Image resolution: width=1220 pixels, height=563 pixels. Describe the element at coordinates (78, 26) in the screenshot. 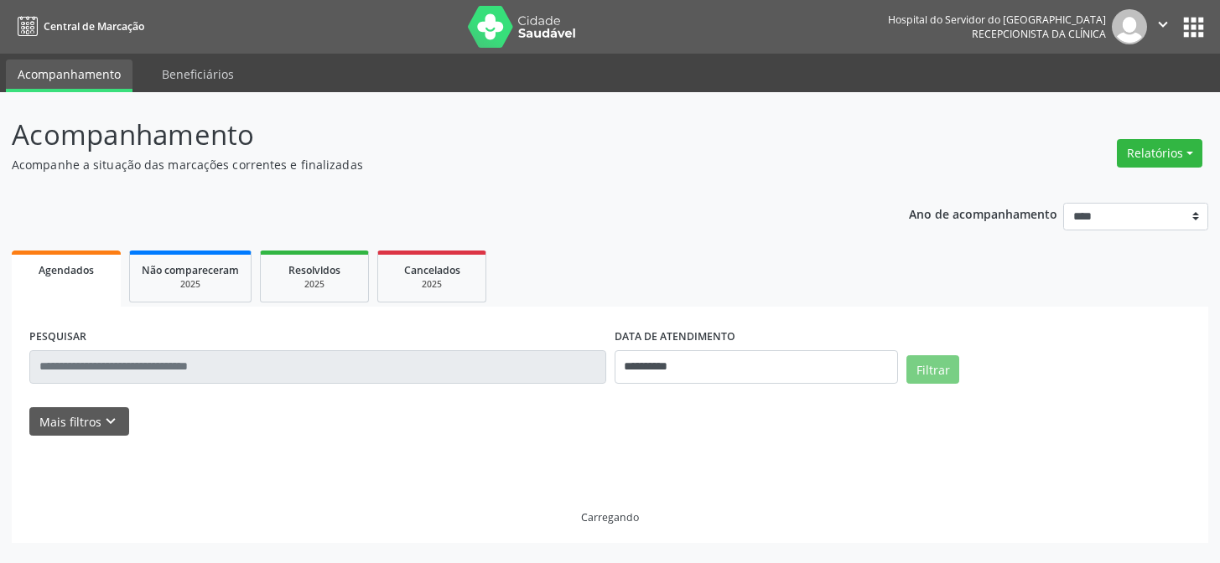

I see `a: Central de Marcação` at that location.